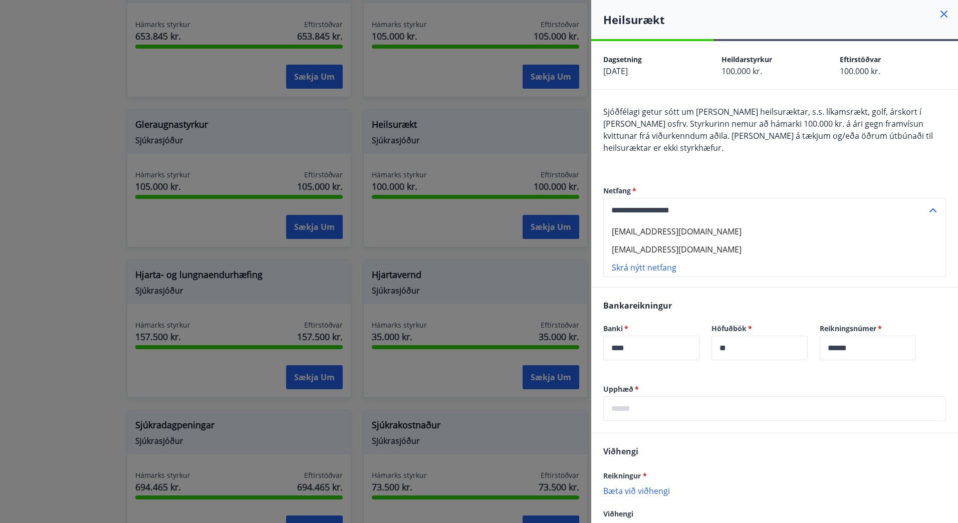 The height and width of the screenshot is (523, 958). What do you see at coordinates (774, 191) in the screenshot?
I see `label: Netfang` at bounding box center [774, 191].